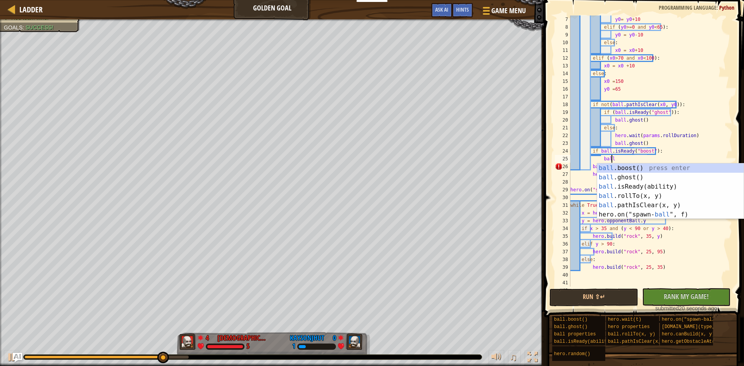  What do you see at coordinates (503, 12) in the screenshot?
I see `button: Game Menu` at bounding box center [503, 12].